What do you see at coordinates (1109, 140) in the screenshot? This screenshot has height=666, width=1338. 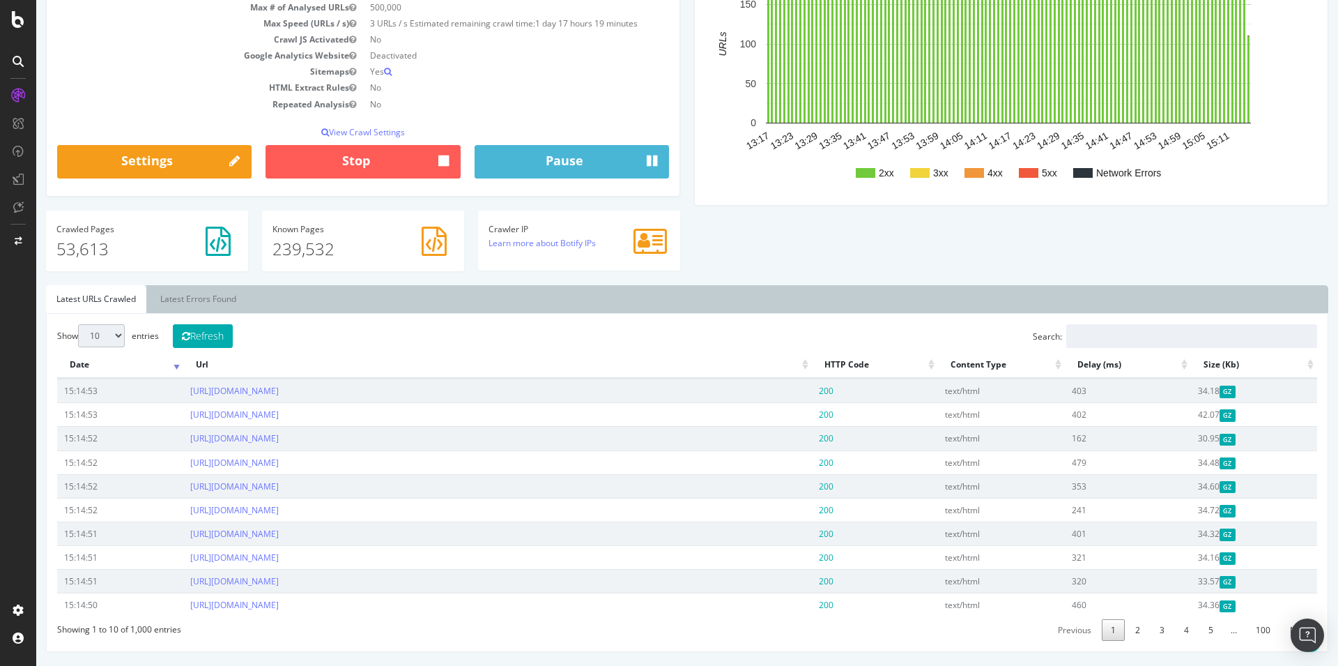 I see `text: 14:53` at bounding box center [1109, 140].